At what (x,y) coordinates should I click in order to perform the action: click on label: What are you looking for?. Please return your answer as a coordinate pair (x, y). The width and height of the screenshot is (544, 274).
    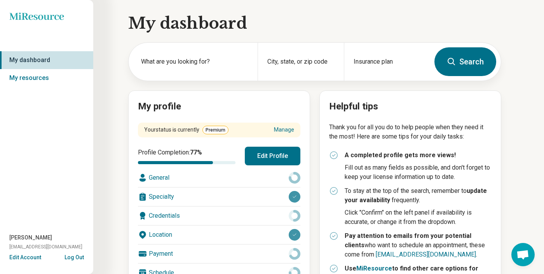
    Looking at the image, I should click on (195, 62).